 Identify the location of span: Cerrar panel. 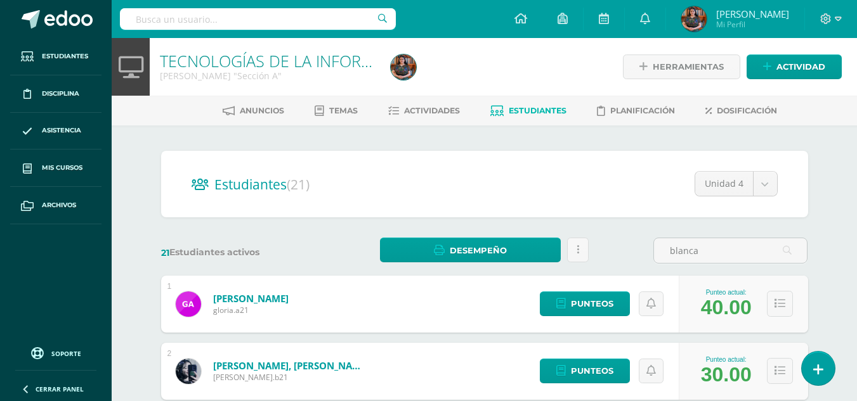
(60, 389).